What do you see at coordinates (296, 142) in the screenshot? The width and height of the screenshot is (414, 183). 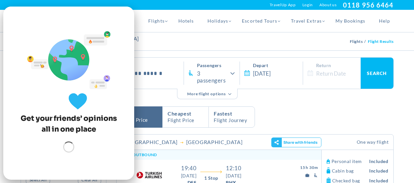 I see `gamitee-button: Get your friends' opinions` at bounding box center [296, 142].